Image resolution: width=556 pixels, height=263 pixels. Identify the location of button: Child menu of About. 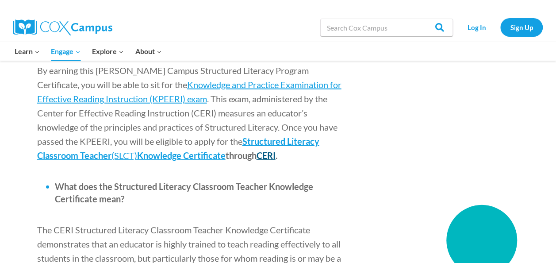
(149, 51).